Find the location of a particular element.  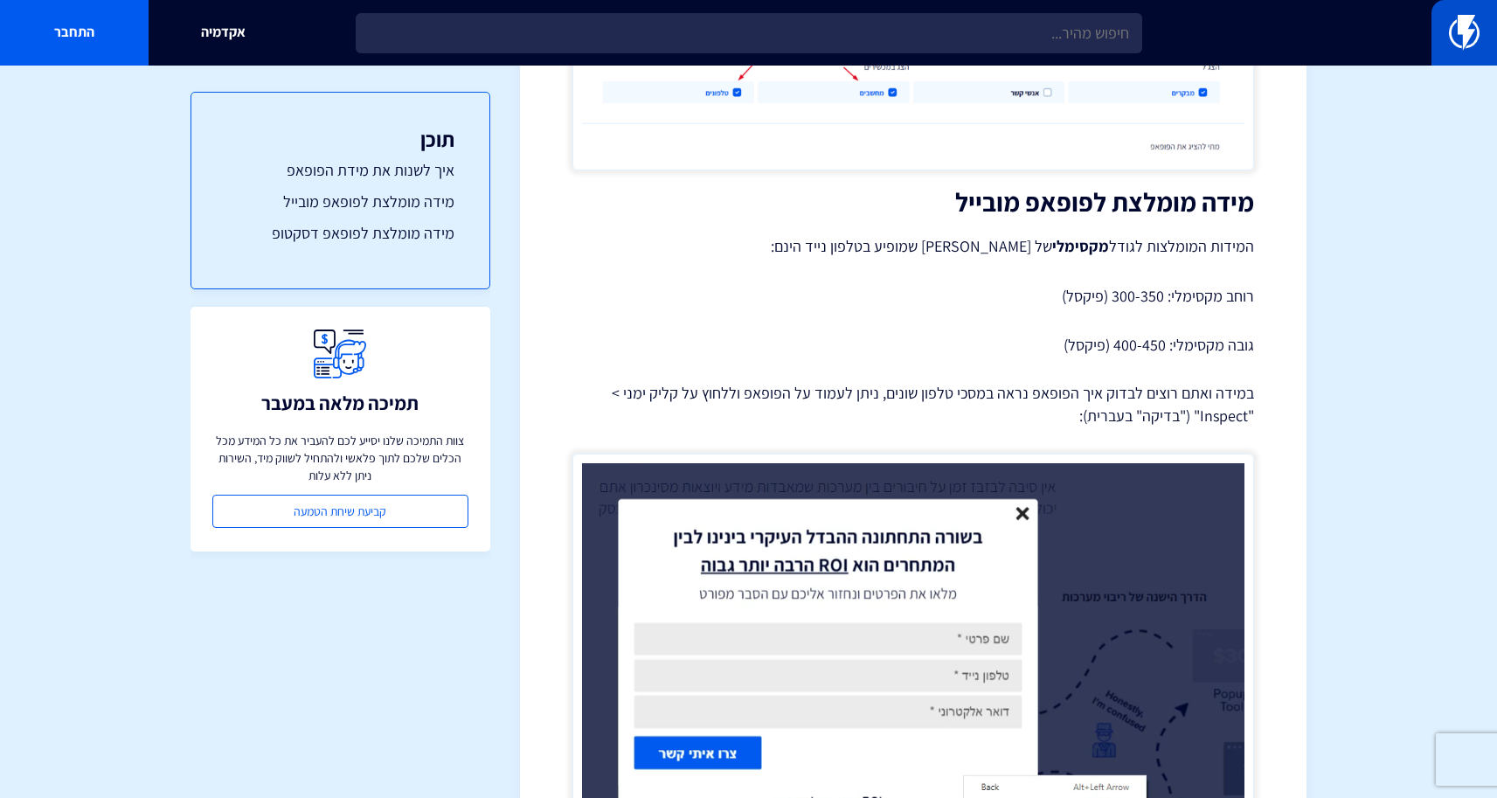

p: רוחב מקסימלי: 300-350 (פיקסל) is located at coordinates (913, 296).